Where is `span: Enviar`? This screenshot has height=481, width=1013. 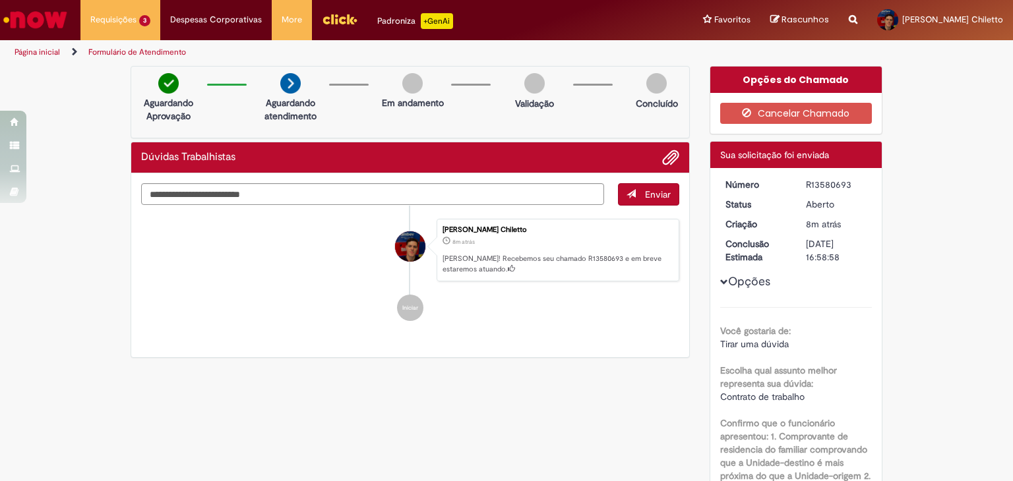 span: Enviar is located at coordinates (657, 195).